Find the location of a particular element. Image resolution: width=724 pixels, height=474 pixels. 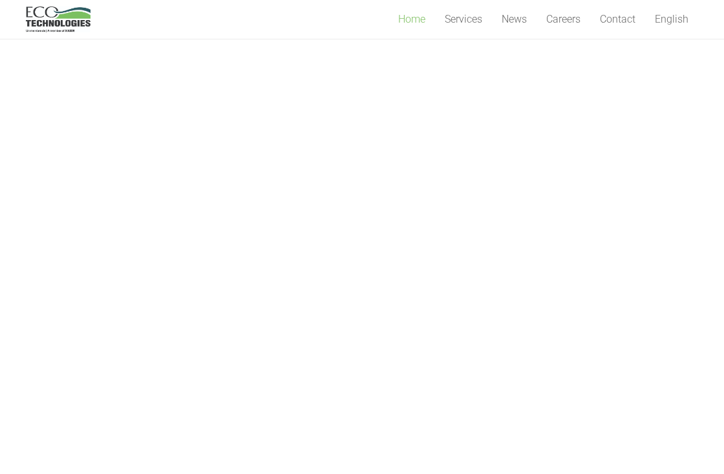

span: Home is located at coordinates (412, 19).